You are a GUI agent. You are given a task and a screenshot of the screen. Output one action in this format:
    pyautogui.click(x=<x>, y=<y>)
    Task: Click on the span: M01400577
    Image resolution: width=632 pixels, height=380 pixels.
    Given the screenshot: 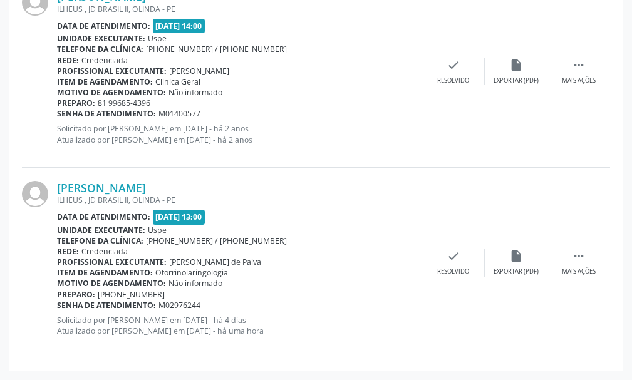 What is the action you would take?
    pyautogui.click(x=179, y=113)
    